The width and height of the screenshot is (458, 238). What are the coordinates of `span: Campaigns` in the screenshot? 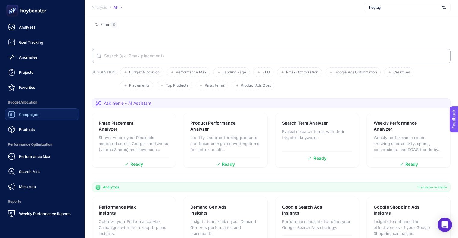 It's located at (29, 114).